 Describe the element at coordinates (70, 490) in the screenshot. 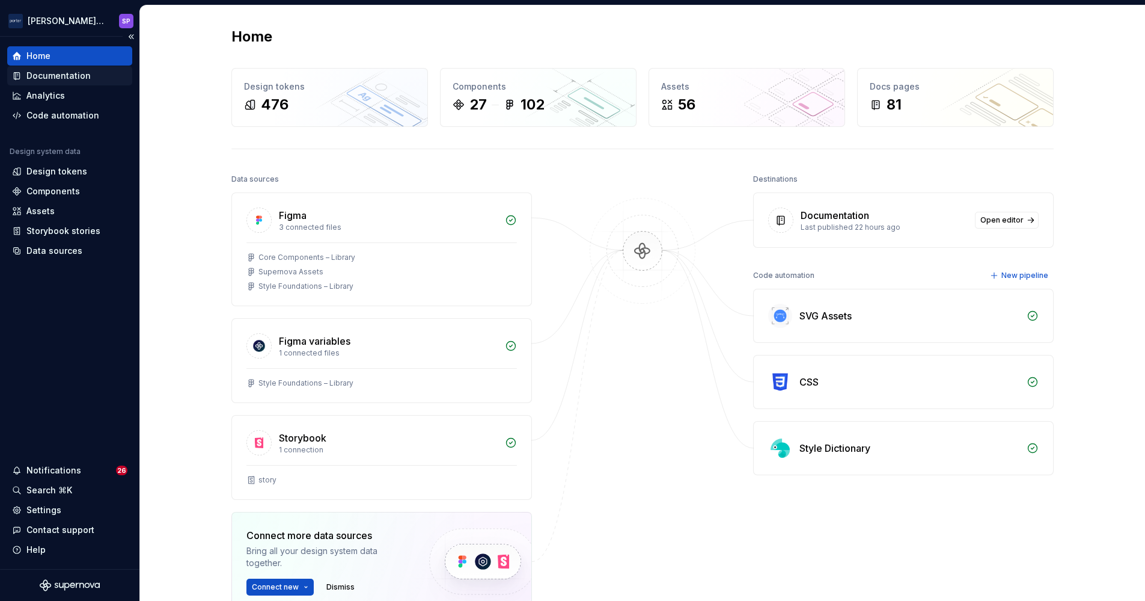

I see `button: Search ⌘K` at that location.